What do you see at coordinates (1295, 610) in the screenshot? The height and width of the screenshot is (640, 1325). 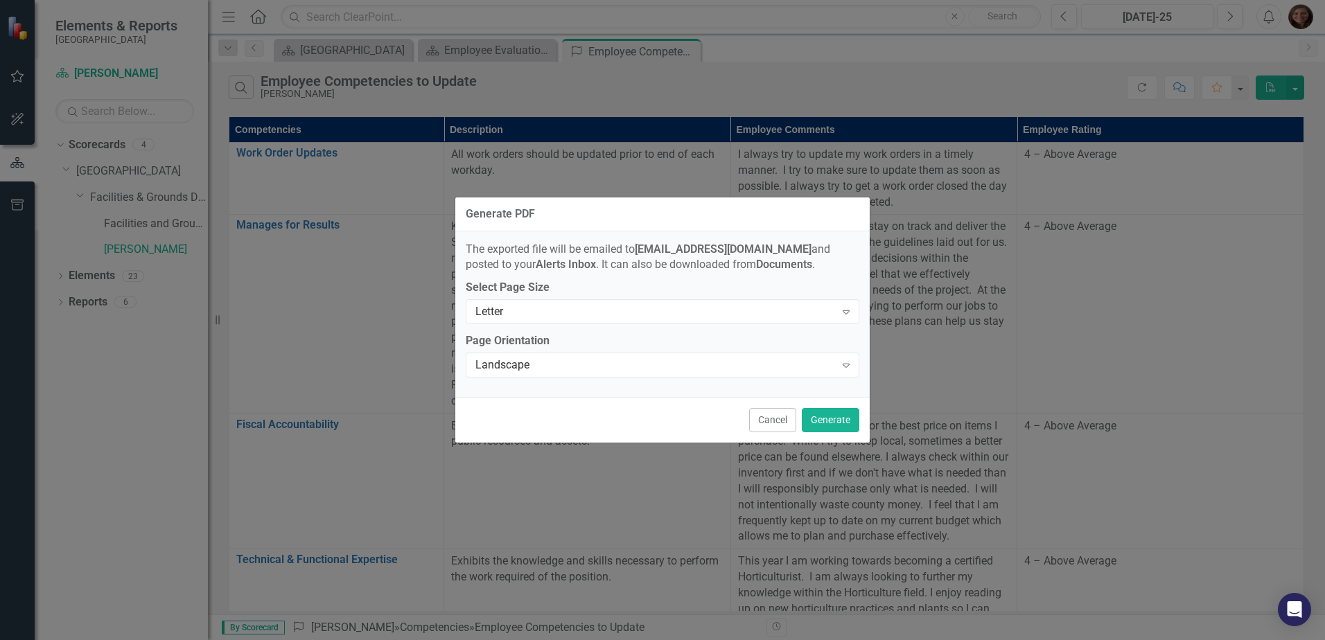 I see `div: Open Intercom Messenger` at bounding box center [1295, 610].